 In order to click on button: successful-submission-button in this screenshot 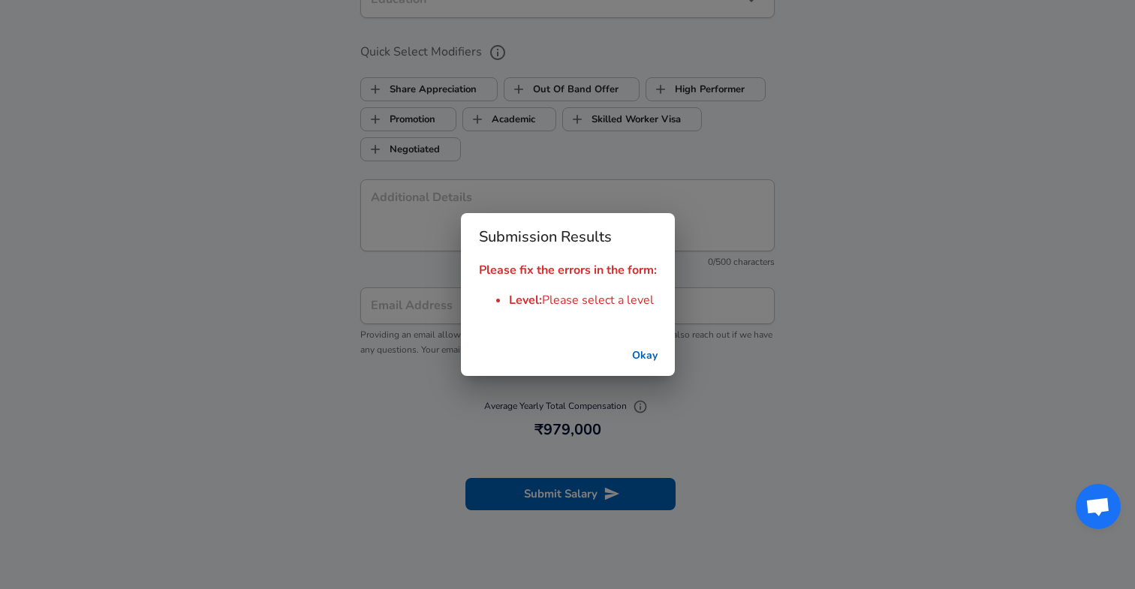, I will do `click(645, 356)`.